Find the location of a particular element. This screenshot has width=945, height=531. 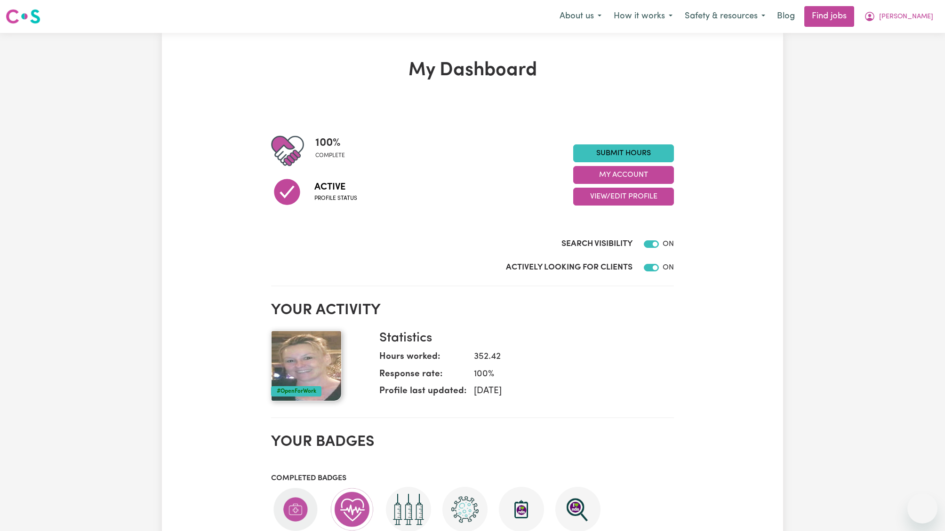

a: Find jobs is located at coordinates (829, 16).